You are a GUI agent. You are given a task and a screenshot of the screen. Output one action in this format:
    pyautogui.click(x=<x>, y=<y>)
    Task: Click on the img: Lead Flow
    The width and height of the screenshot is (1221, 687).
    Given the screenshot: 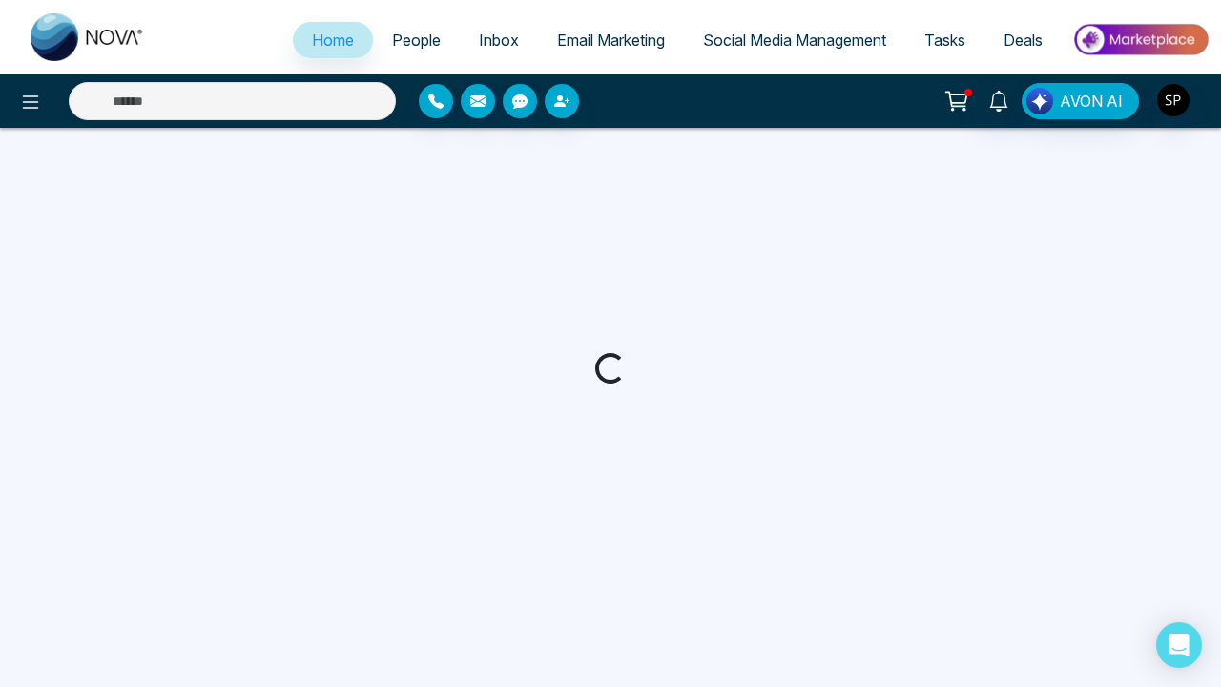 What is the action you would take?
    pyautogui.click(x=1040, y=101)
    